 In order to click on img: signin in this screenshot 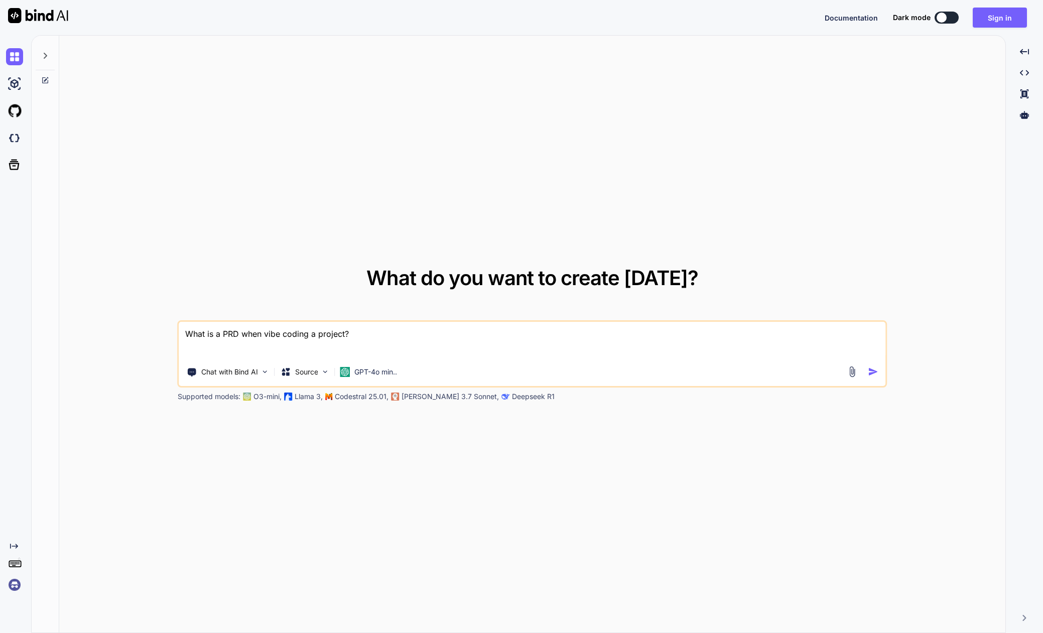, I will do `click(15, 585)`.